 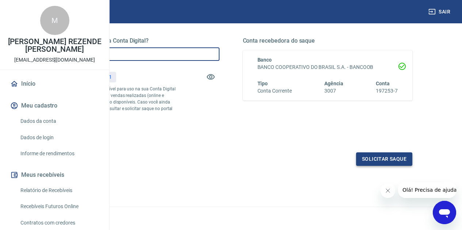 I want to click on a: Dados de login, so click(x=59, y=138).